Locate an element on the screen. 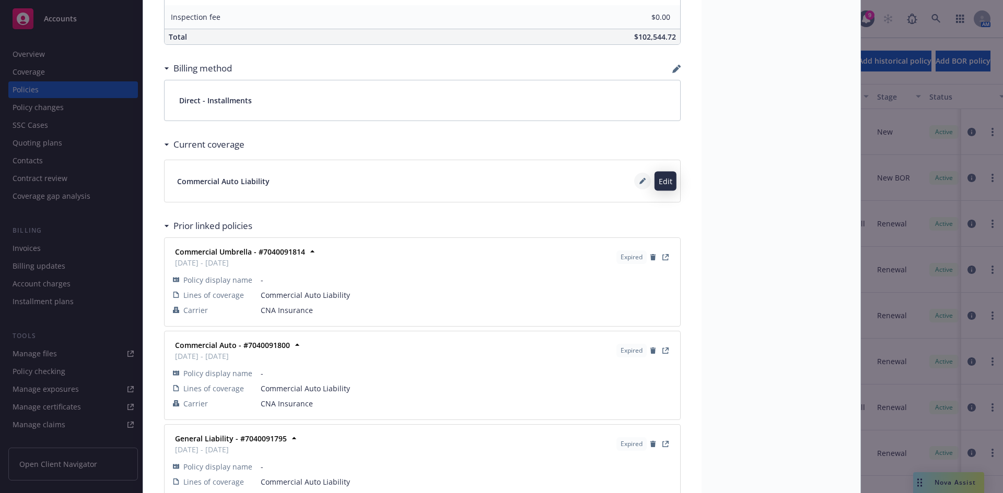  strong: General Liability - #7040091795 is located at coordinates (231, 439).